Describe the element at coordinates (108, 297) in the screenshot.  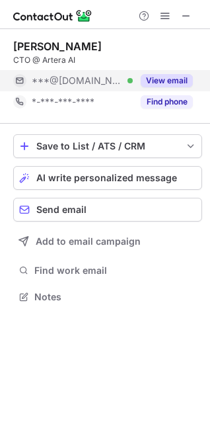
I see `button: Notes` at that location.